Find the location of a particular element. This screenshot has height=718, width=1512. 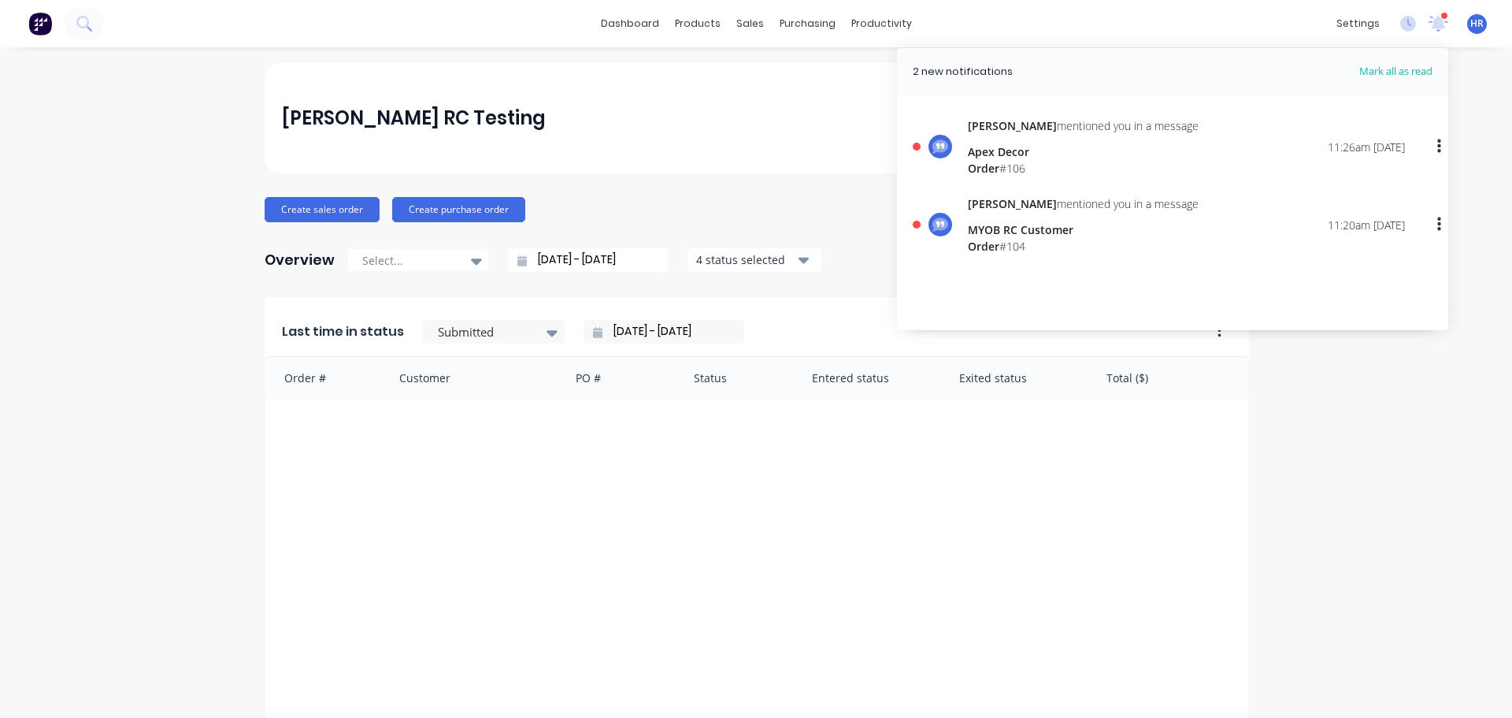

div: MYOB RC Customer is located at coordinates (1083, 229).